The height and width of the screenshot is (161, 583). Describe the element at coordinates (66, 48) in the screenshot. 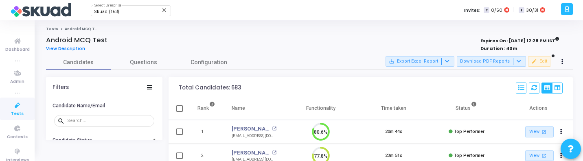

I see `span: View Description` at that location.